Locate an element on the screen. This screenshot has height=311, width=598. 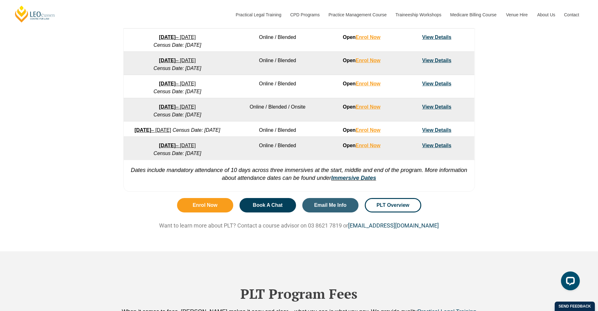
em: Dates include mandatory attendance of 10 days across three immersives at the start, middle and en... is located at coordinates (299, 174).